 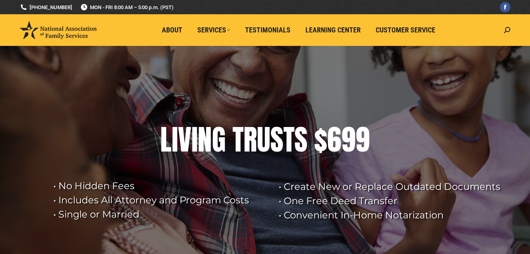 What do you see at coordinates (205, 139) in the screenshot?
I see `div: N` at bounding box center [205, 139].